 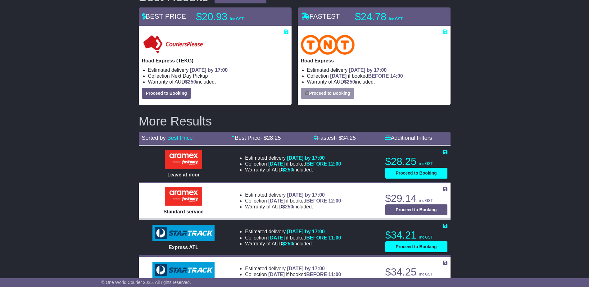 What do you see at coordinates (295, 121) in the screenshot?
I see `h2: More Results` at bounding box center [295, 121].